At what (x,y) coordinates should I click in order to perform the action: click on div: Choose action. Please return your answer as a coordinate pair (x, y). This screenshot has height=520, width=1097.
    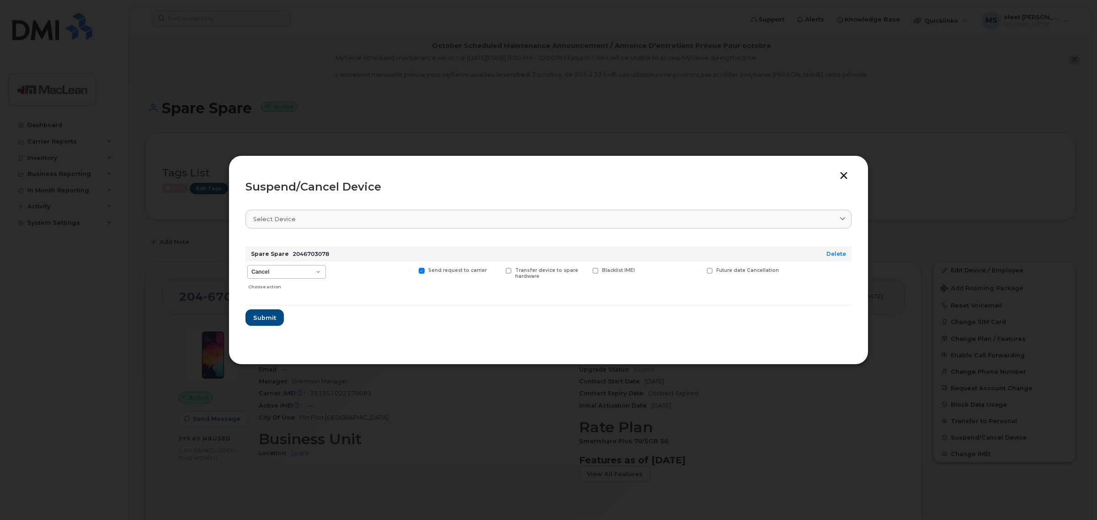
    Looking at the image, I should click on (287, 285).